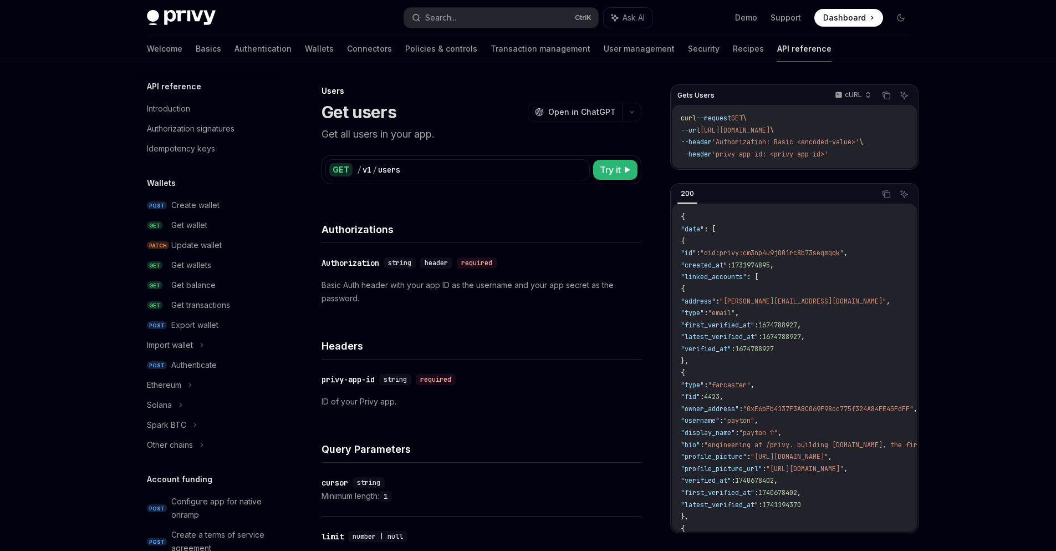 Image resolution: width=1056 pixels, height=551 pixels. Describe the element at coordinates (690, 130) in the screenshot. I see `span: --url` at that location.